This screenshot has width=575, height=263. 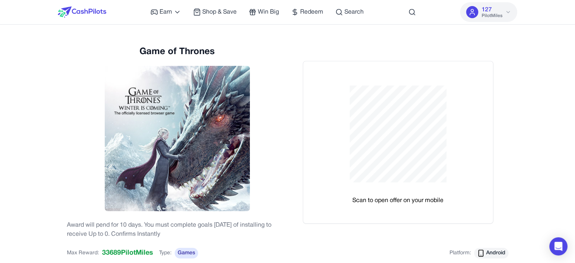 I want to click on span: Search, so click(x=354, y=12).